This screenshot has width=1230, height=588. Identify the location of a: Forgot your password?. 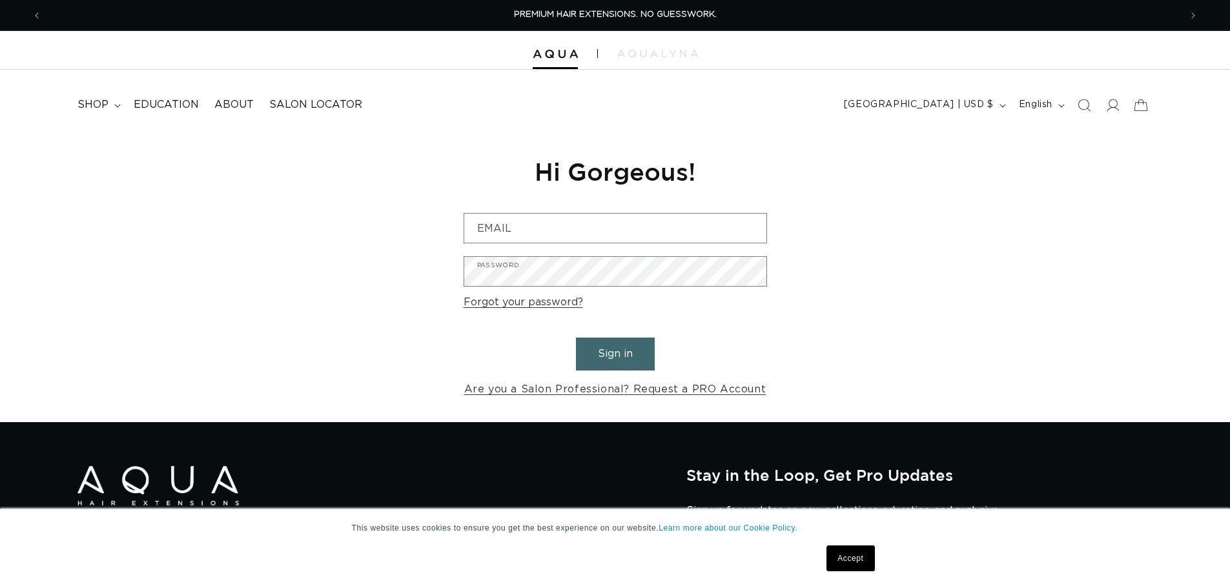
(523, 302).